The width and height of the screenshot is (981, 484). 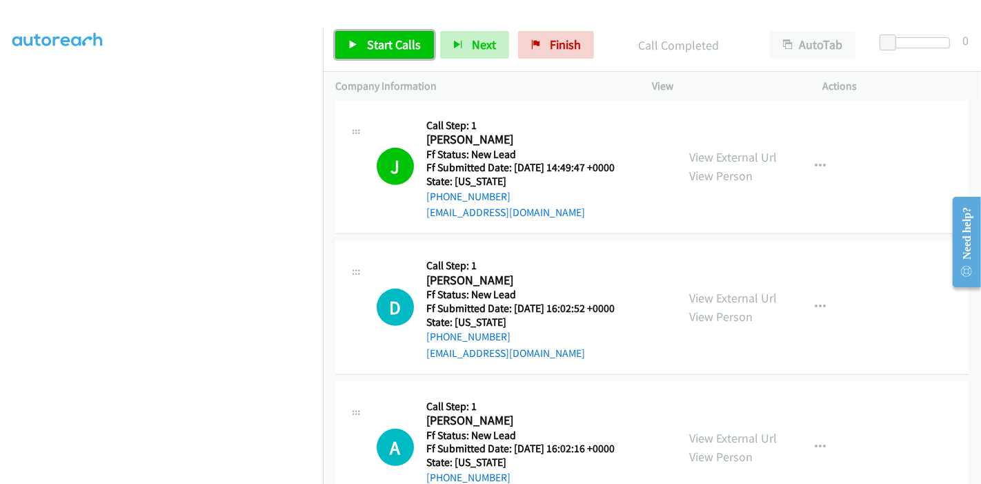 I want to click on h1: D, so click(x=395, y=307).